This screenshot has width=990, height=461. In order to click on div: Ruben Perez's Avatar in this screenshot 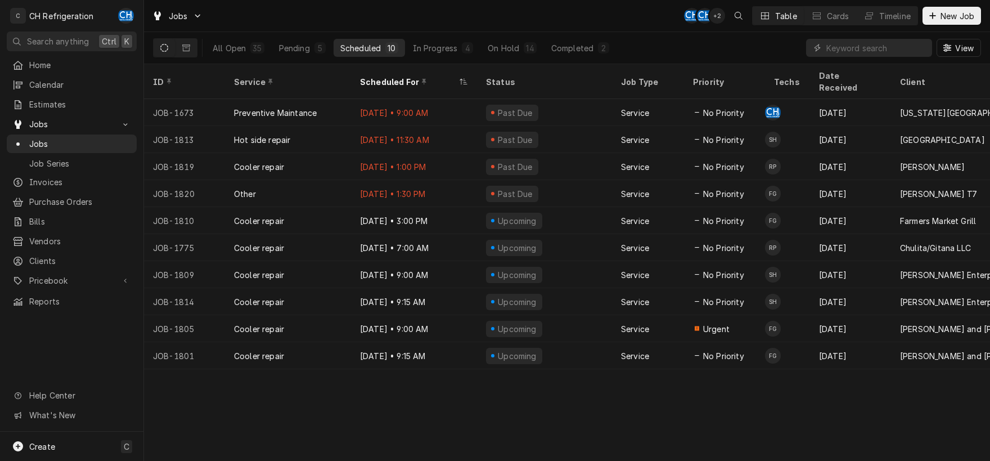, I will do `click(773, 167)`.